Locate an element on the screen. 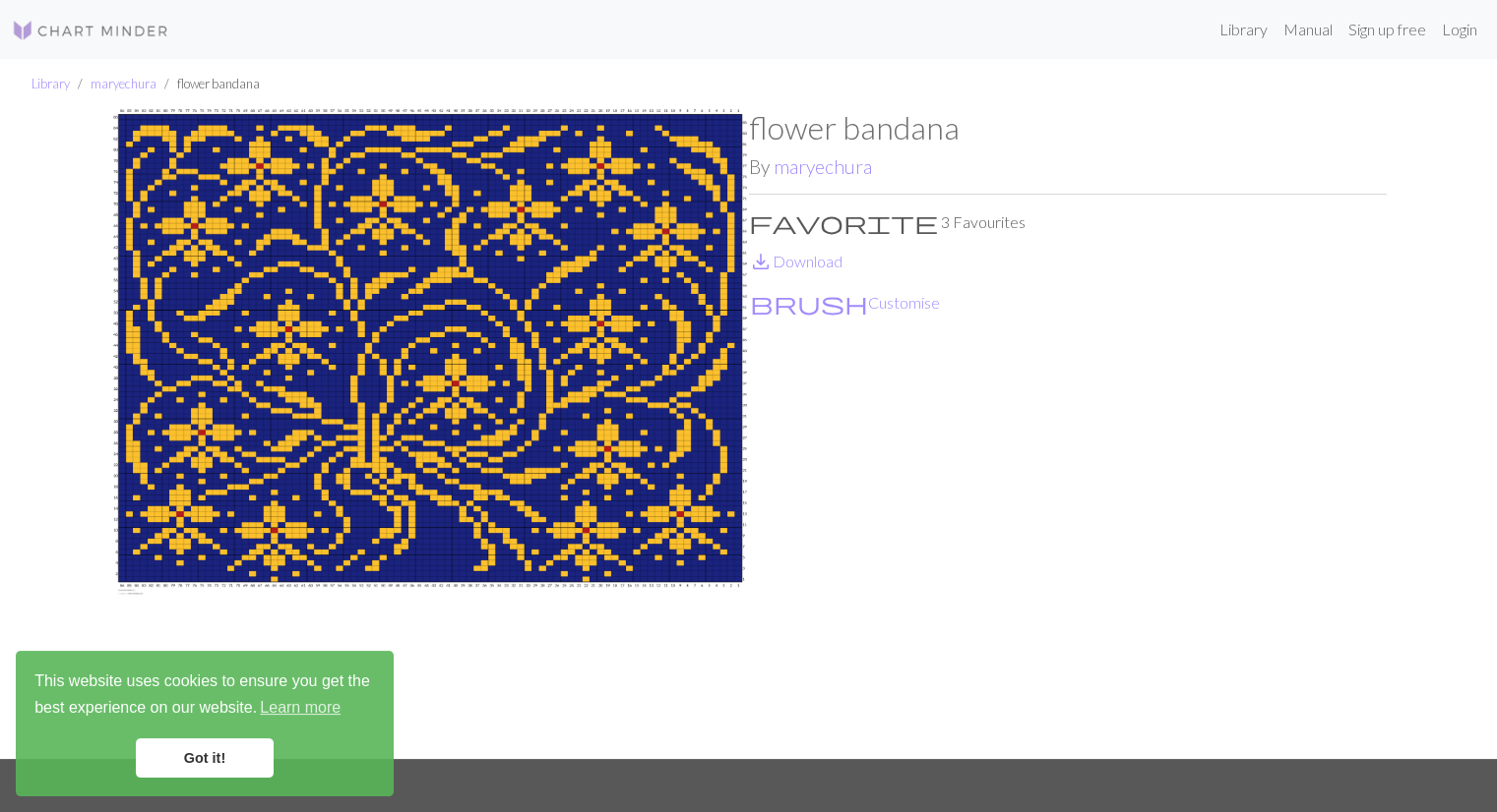 This screenshot has width=1497, height=812. button: CustomiseCustomise is located at coordinates (844, 303).